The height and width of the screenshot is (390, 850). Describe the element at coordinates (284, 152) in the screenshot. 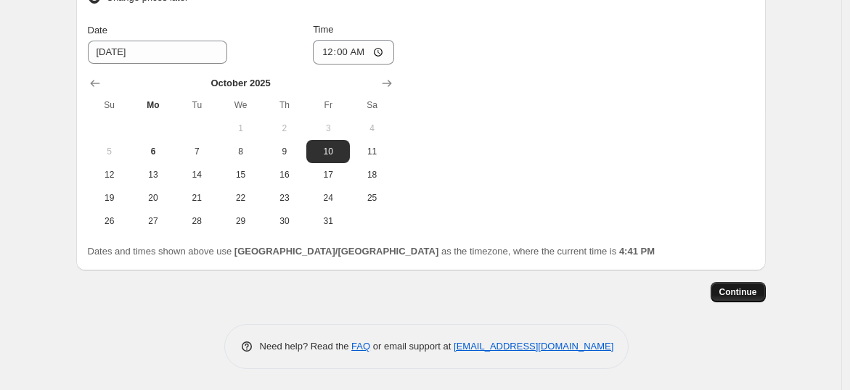

I see `span: 9` at that location.